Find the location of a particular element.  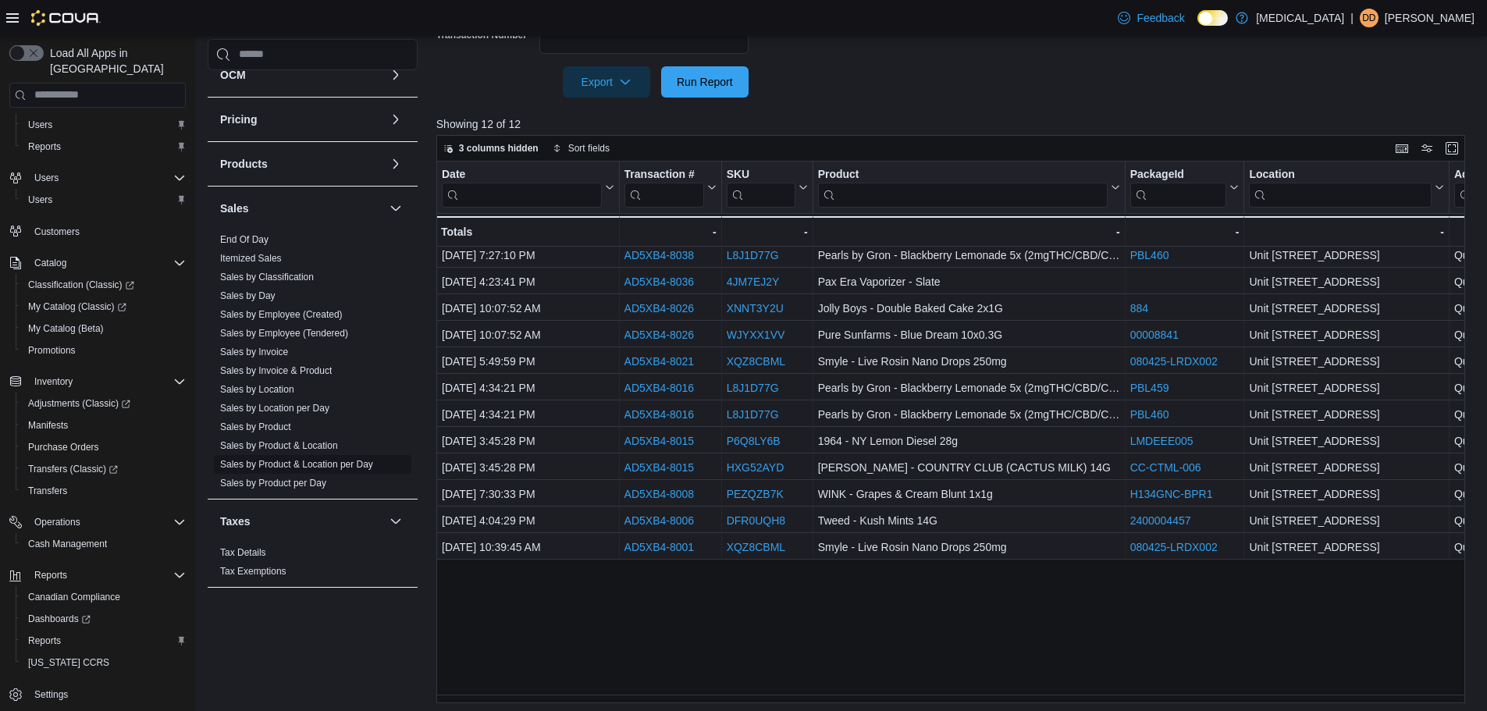

a: Manifests is located at coordinates (48, 425).